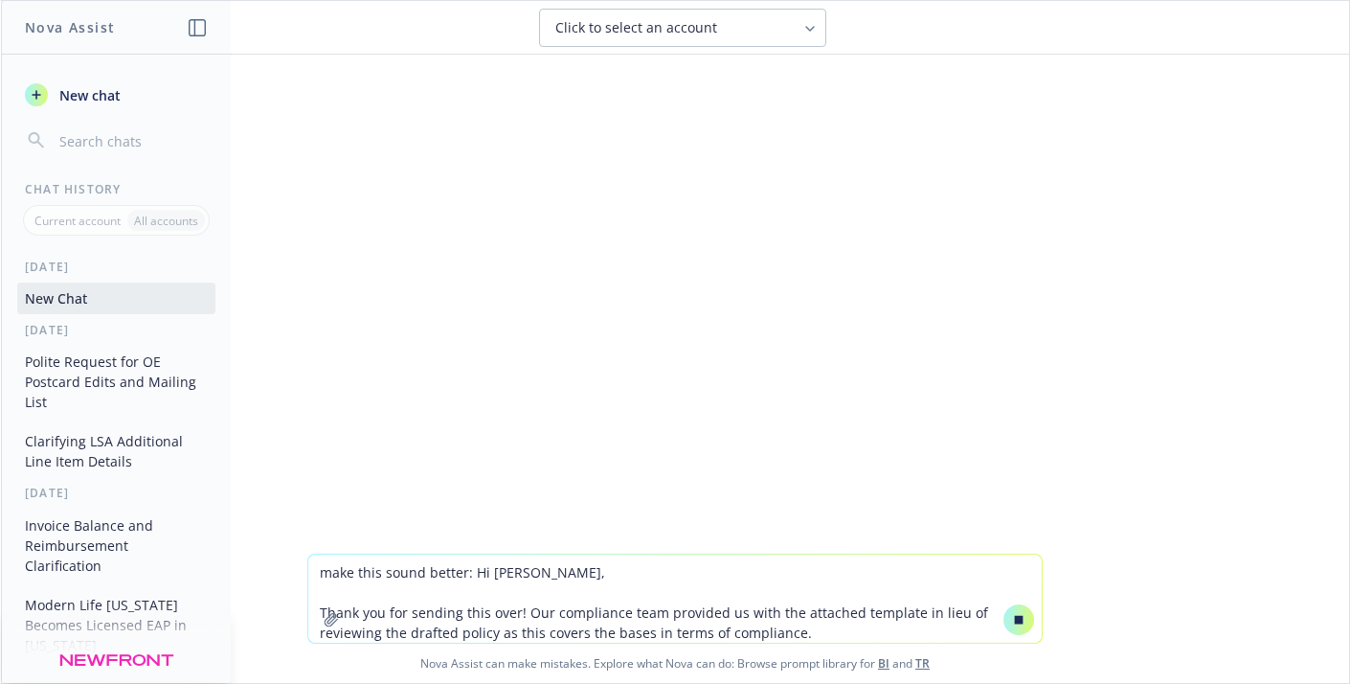 The width and height of the screenshot is (1350, 684). I want to click on span: Nova Assist can make mistakes. Explore what Nova can do: Browse prompt library for and, so click(675, 663).